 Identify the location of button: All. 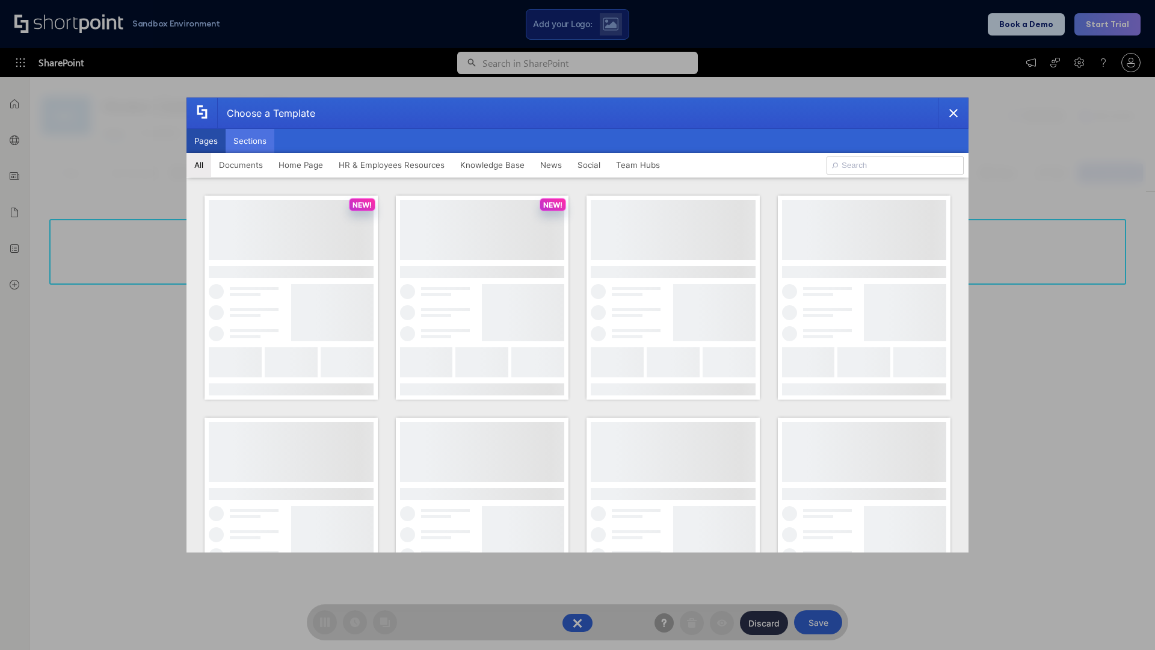
(198, 165).